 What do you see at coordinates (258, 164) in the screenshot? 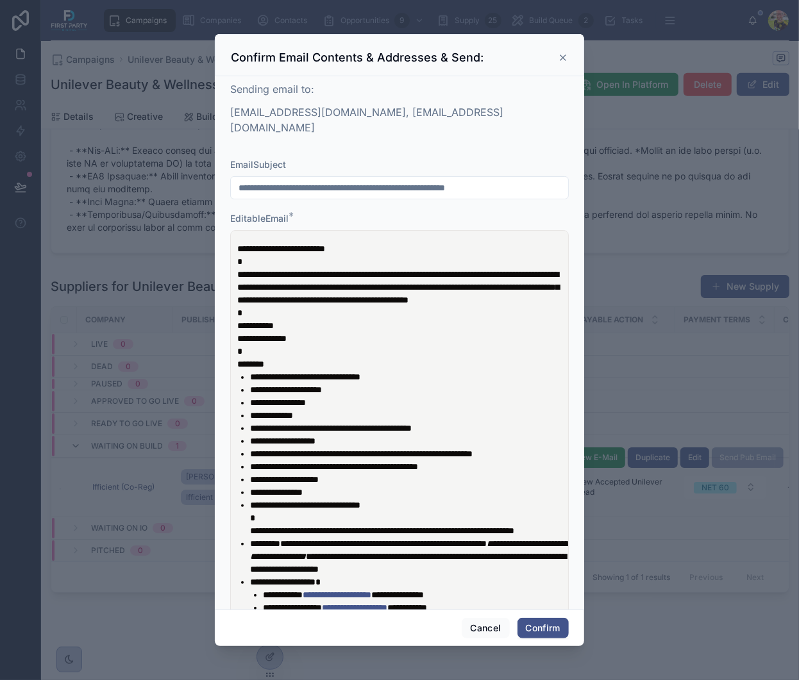
I see `span: EmailSubject` at bounding box center [258, 164].